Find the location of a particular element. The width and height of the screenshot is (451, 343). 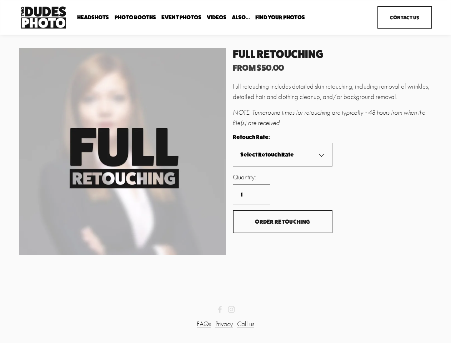

div: from $50.00 is located at coordinates (332, 68).